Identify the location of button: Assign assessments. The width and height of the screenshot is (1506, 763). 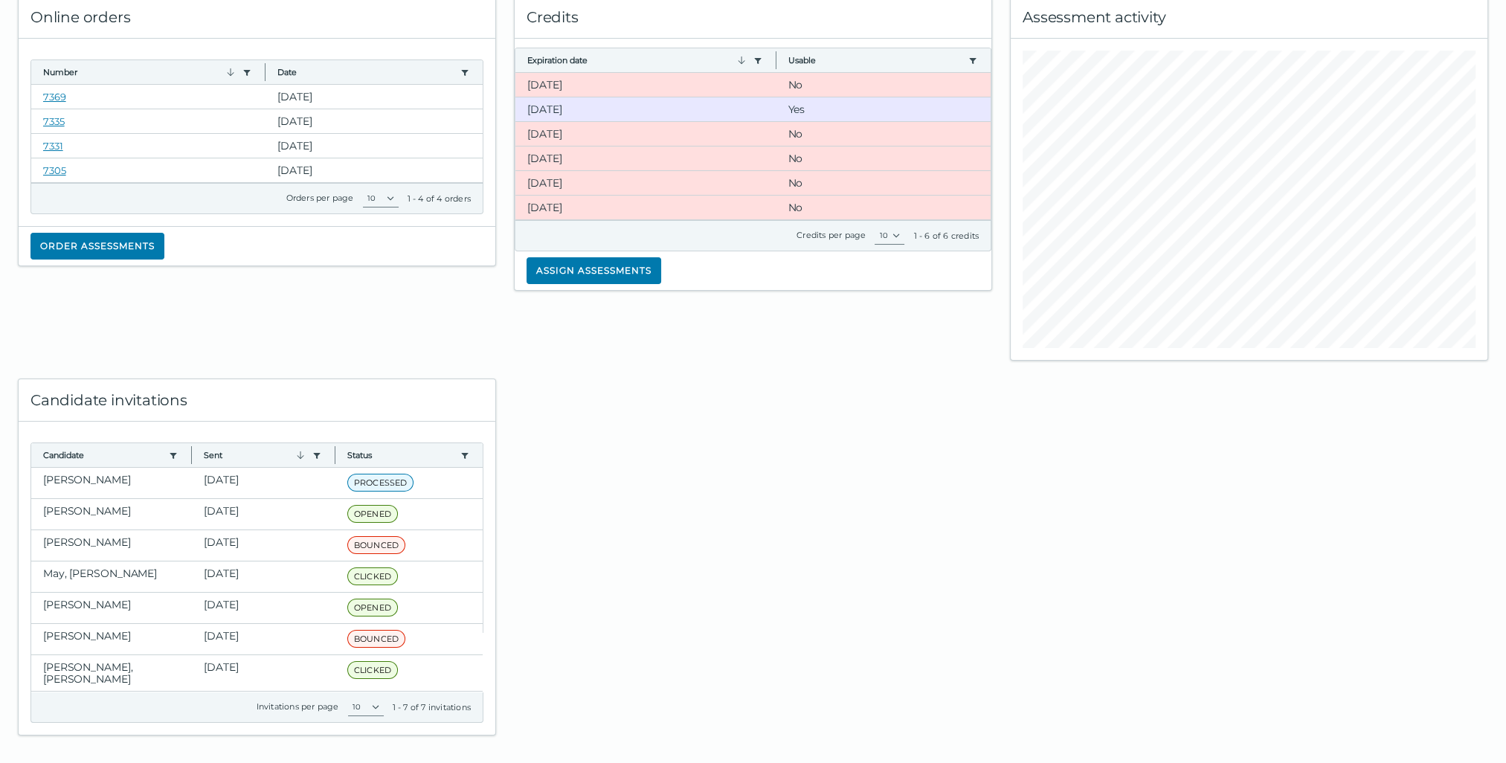
(594, 271).